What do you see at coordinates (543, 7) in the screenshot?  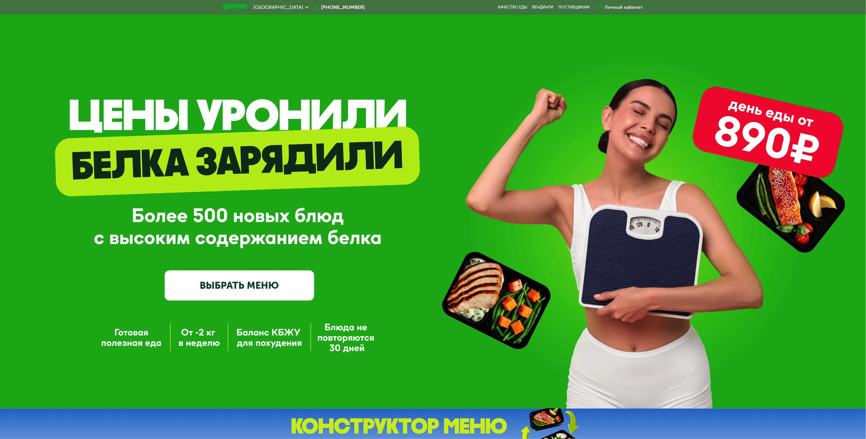 I see `a: Вендинги` at bounding box center [543, 7].